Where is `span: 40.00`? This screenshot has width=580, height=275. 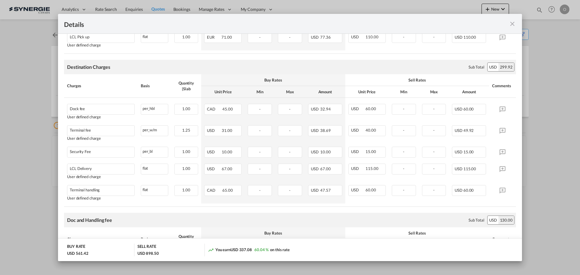 span: 40.00 is located at coordinates (371, 130).